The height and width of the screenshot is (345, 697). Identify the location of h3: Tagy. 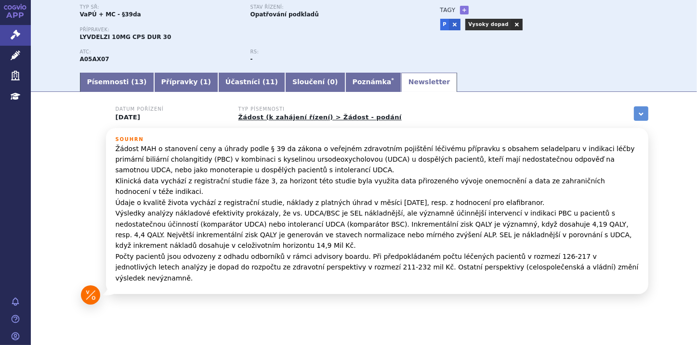
(448, 10).